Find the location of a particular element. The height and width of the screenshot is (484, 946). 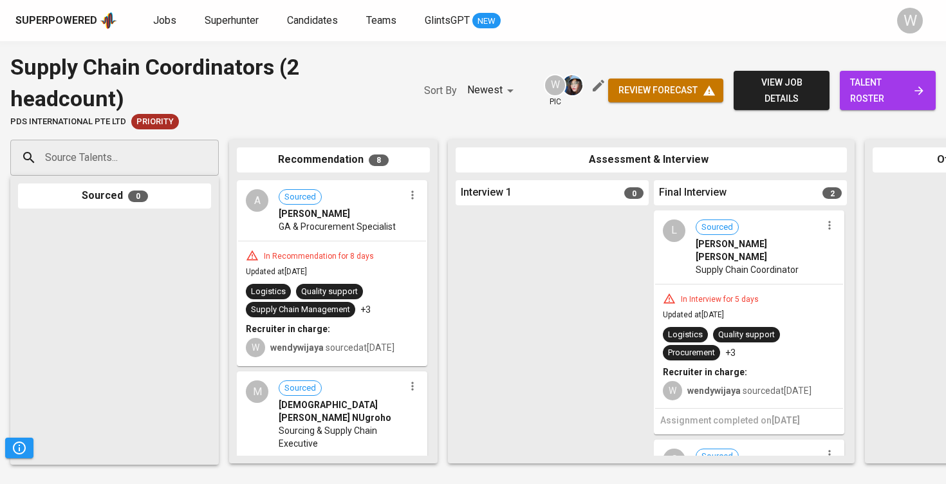

span: view job details is located at coordinates (781, 90).